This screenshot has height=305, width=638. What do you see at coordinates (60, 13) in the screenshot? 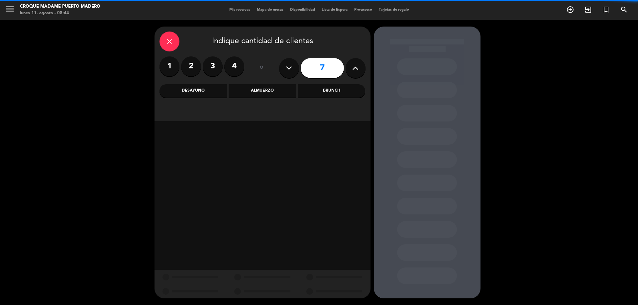
I see `div: lunes 11. agosto - 08:44` at bounding box center [60, 13].